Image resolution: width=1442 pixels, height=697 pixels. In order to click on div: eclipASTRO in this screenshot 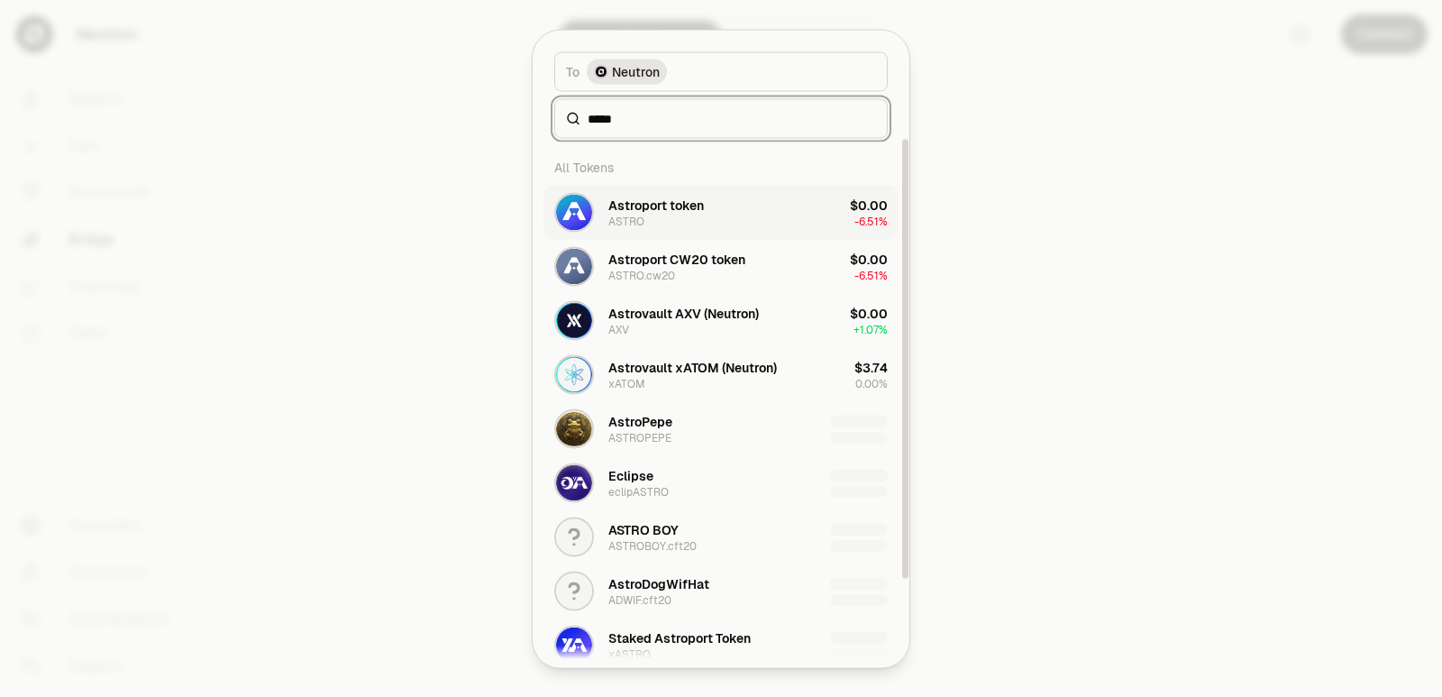, I will do `click(638, 491)`.